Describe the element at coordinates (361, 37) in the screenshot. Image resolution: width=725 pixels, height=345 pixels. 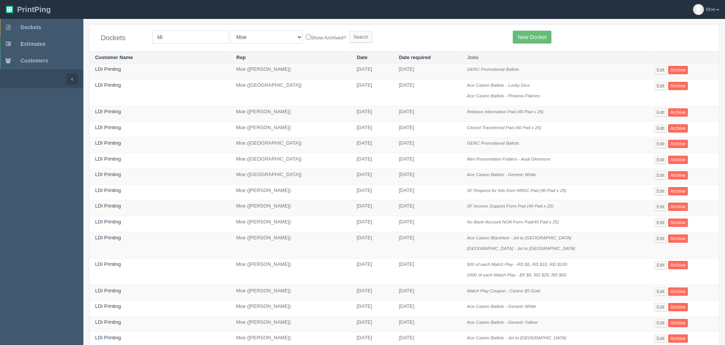
I see `input: Search` at that location.